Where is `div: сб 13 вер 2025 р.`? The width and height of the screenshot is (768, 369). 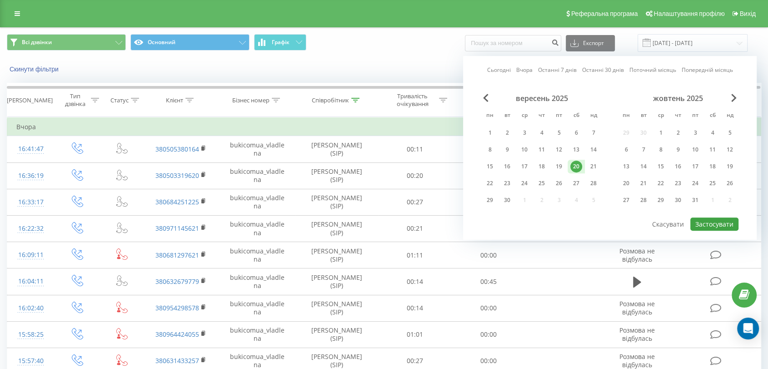
div: сб 13 вер 2025 р. is located at coordinates (576, 149).